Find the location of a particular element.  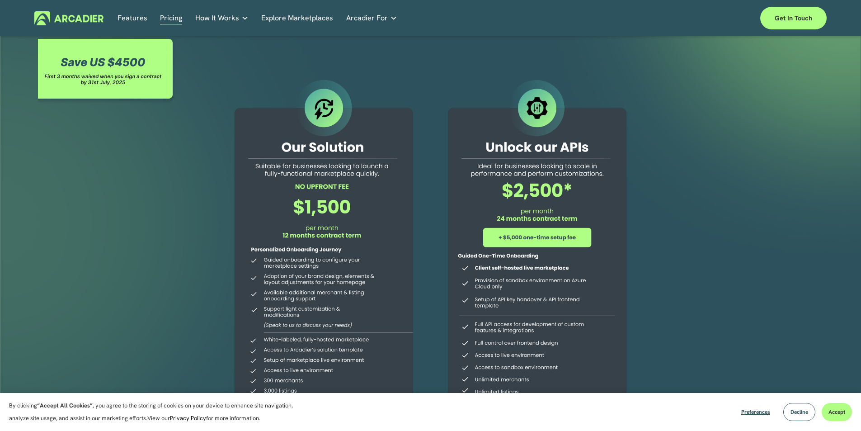

button: Preferences is located at coordinates (756, 412).